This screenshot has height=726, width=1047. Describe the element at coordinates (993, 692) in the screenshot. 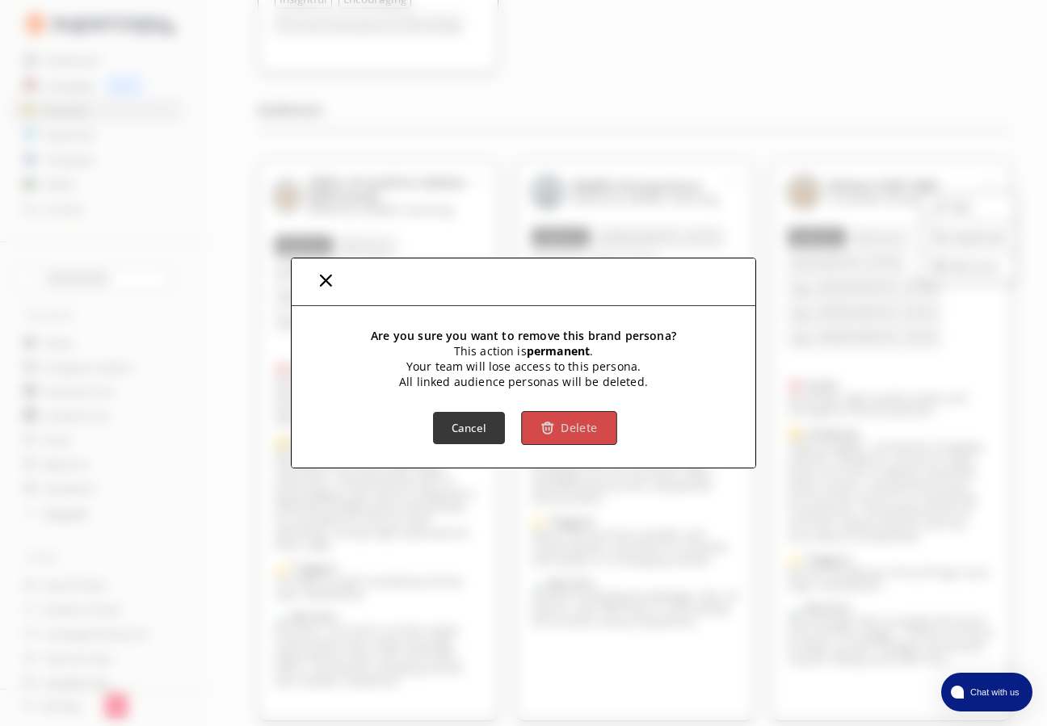

I see `span: Chat with us` at that location.